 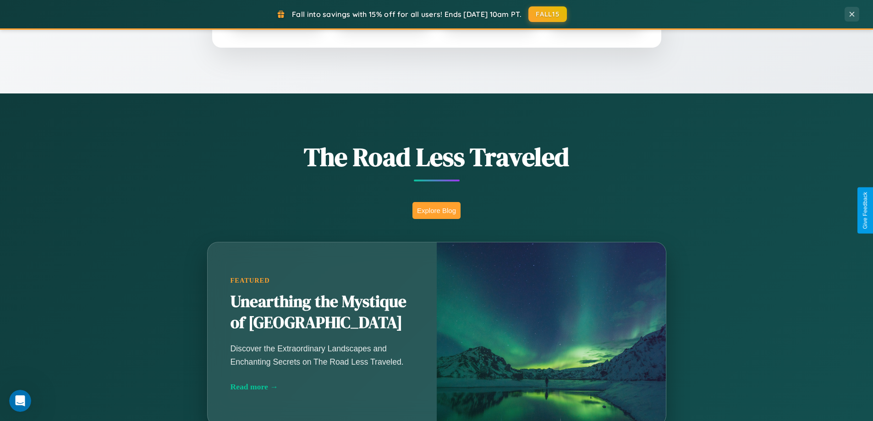 What do you see at coordinates (866, 210) in the screenshot?
I see `div: Give Feedback` at bounding box center [866, 210].